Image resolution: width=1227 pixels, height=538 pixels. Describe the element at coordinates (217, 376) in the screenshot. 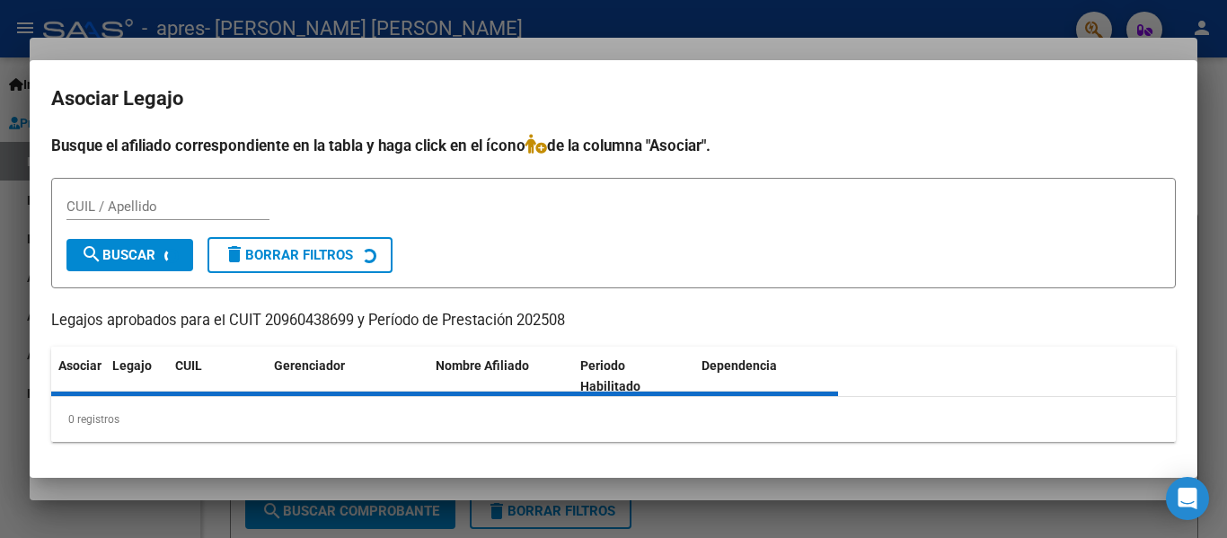

I see `datatable-header-cell: CUIL` at that location.